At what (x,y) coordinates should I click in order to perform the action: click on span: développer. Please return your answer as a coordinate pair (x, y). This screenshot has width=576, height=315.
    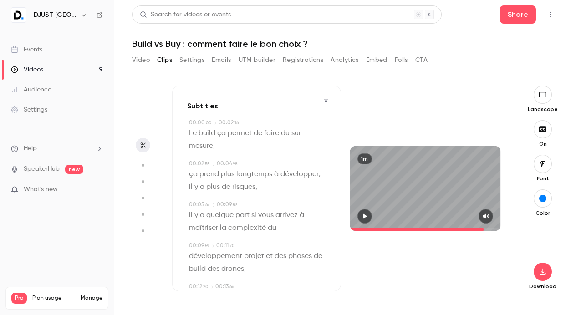
    Looking at the image, I should click on (300, 175).